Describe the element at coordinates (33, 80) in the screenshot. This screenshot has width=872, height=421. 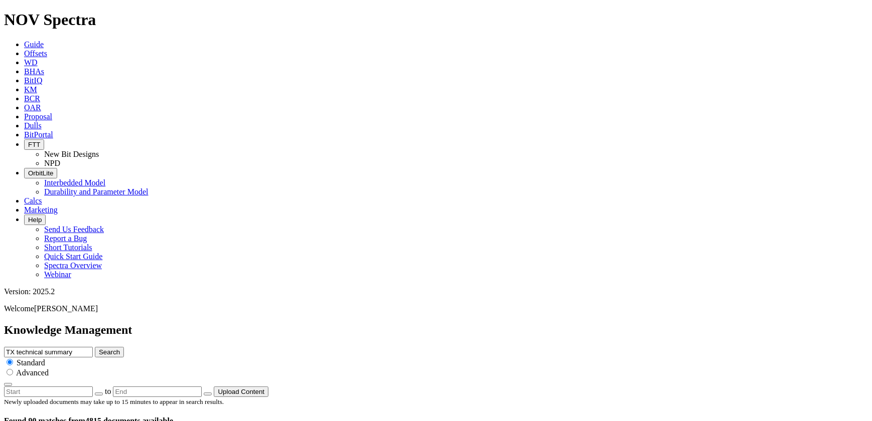
I see `a: BitIQ` at that location.